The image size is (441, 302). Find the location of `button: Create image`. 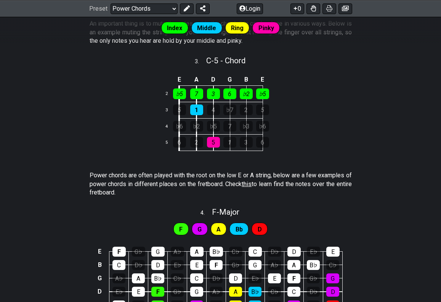

button: Create image is located at coordinates (345, 8).